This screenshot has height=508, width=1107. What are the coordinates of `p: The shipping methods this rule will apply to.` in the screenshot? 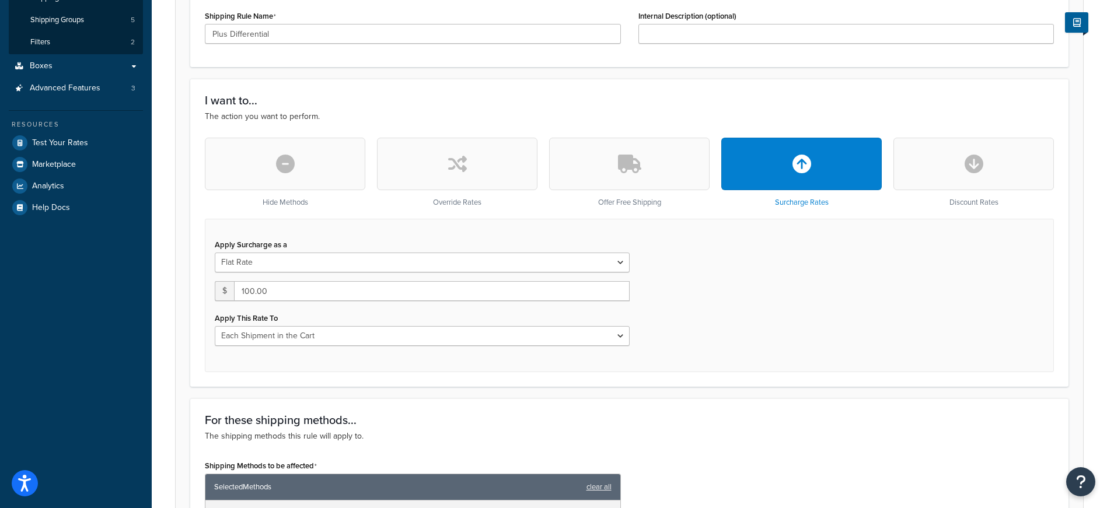 It's located at (629, 436).